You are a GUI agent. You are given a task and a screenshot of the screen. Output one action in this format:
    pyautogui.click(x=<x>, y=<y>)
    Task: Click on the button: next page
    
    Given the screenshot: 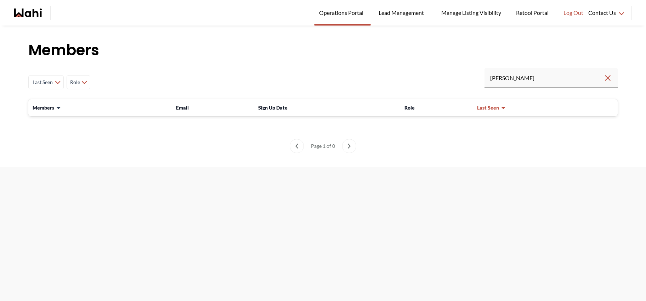 What is the action you would take?
    pyautogui.click(x=349, y=146)
    